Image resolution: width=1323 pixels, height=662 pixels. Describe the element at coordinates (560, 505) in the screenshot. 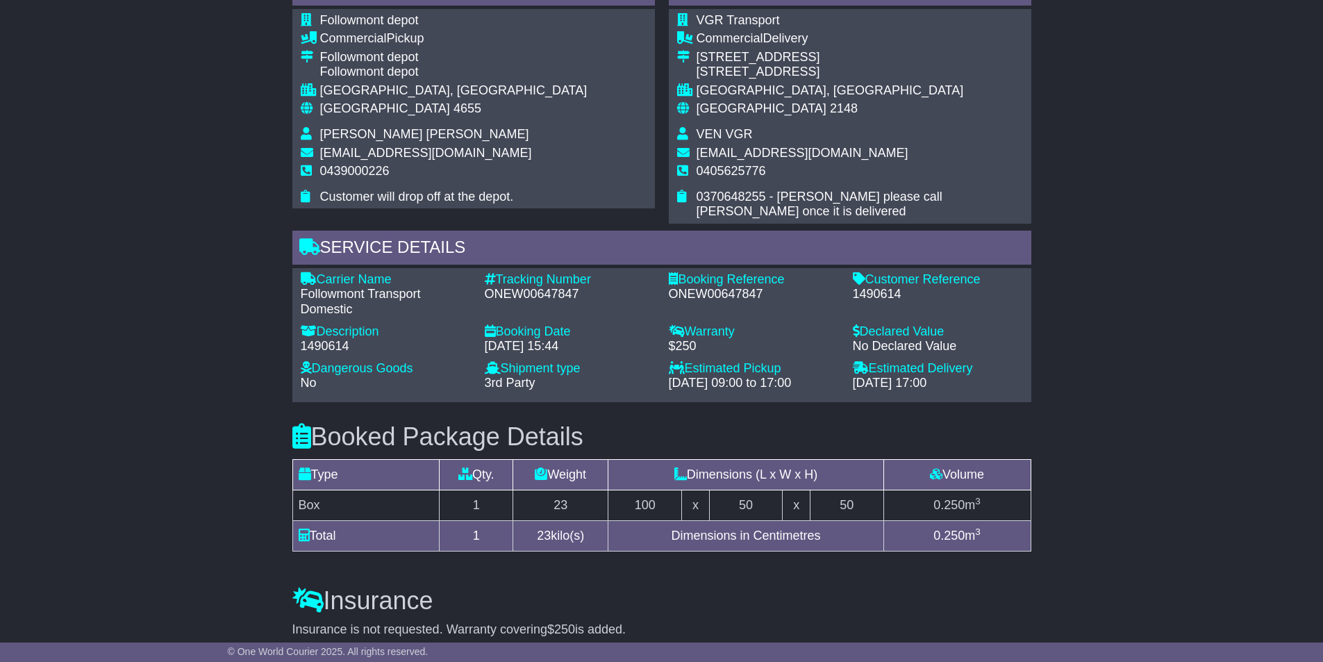

I see `td: 23` at that location.